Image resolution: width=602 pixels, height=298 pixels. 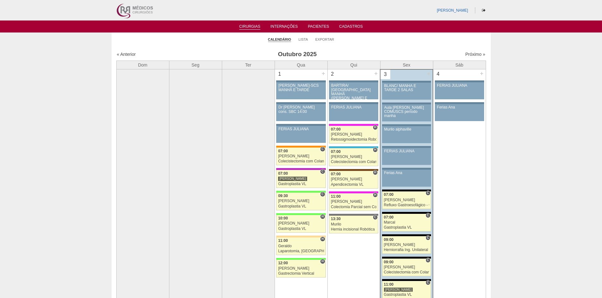 What do you see at coordinates (283, 196) in the screenshot?
I see `span: 09:30` at bounding box center [283, 196].